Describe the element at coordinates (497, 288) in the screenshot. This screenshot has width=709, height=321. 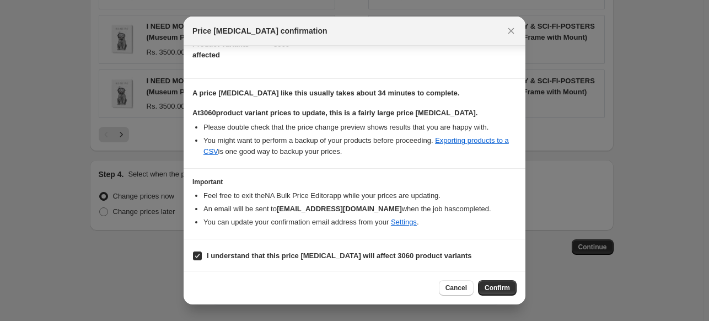
I see `span: Confirm` at that location.